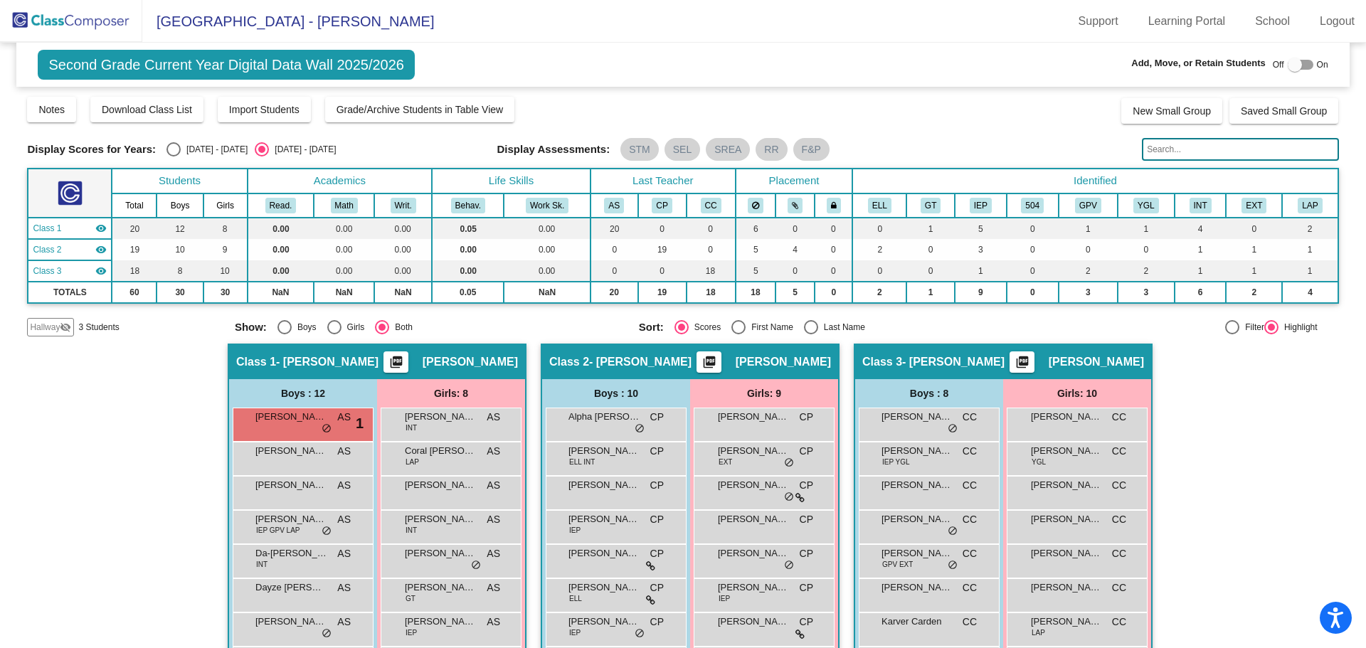 The height and width of the screenshot is (648, 1366). Describe the element at coordinates (769, 327) in the screenshot. I see `div: First Name` at that location.